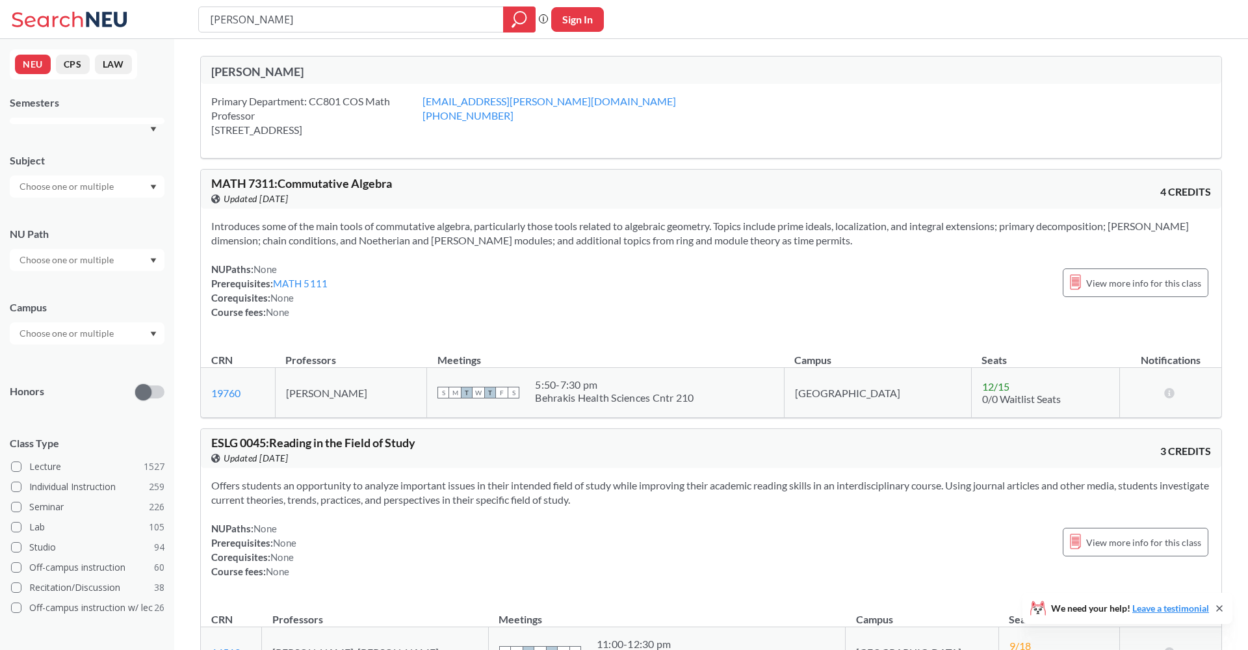  What do you see at coordinates (351, 19) in the screenshot?
I see `input: Class, professor, course number, "phrase"` at bounding box center [351, 19].